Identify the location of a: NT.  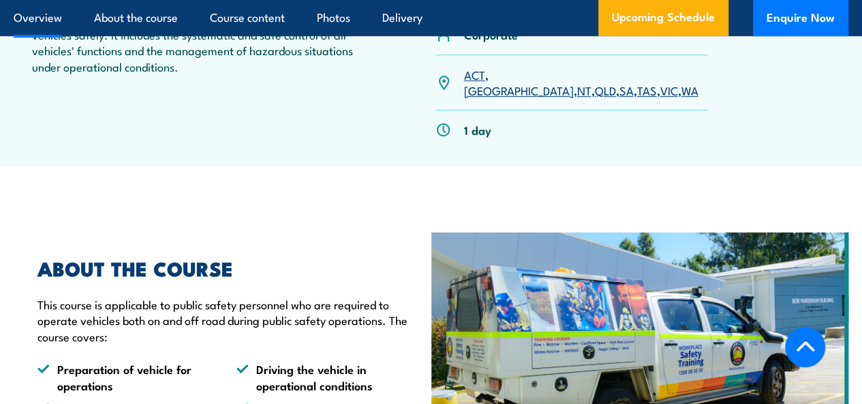
(584, 90).